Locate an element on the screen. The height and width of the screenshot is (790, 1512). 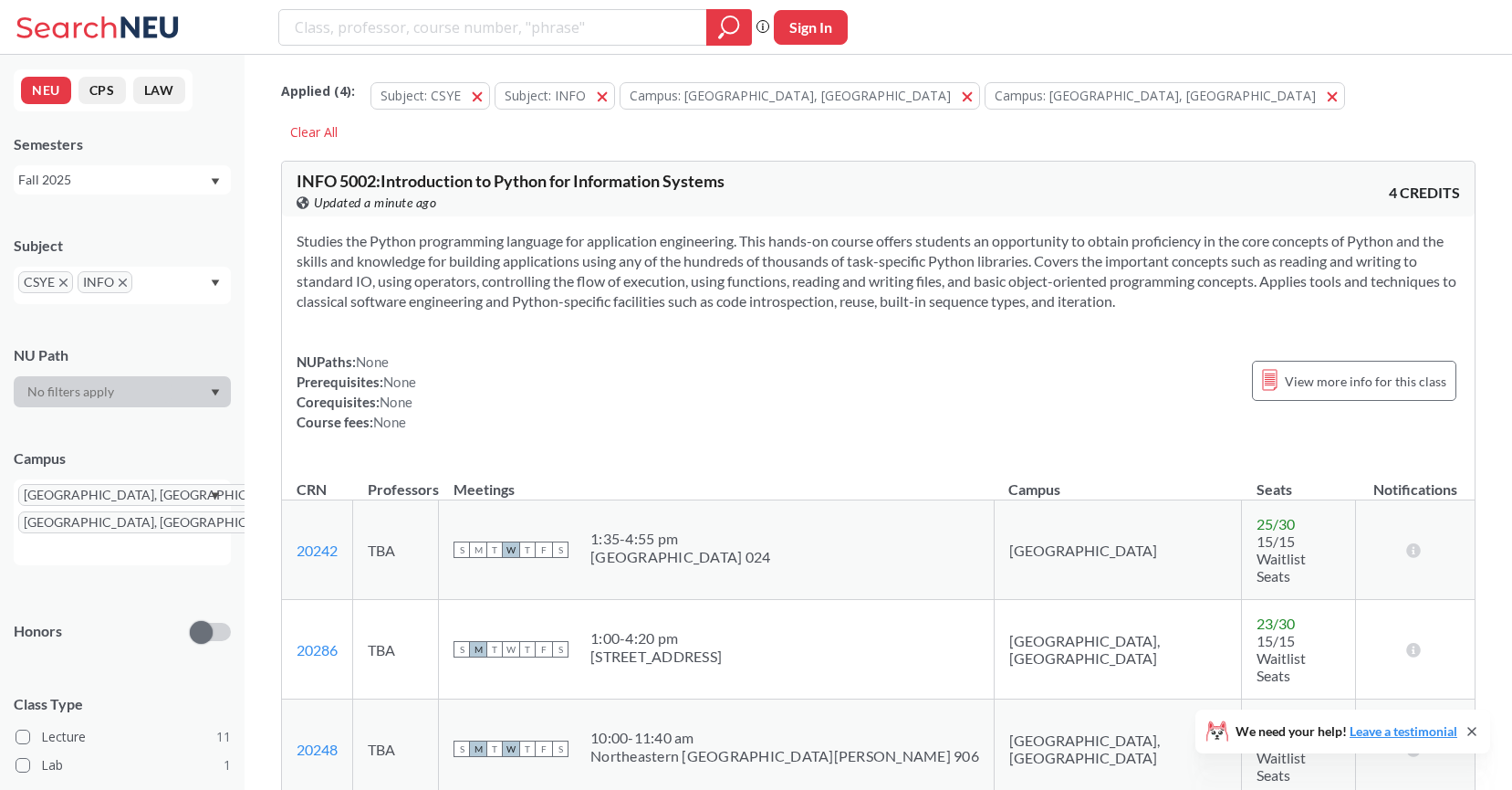
div: CRN is located at coordinates (312, 489).